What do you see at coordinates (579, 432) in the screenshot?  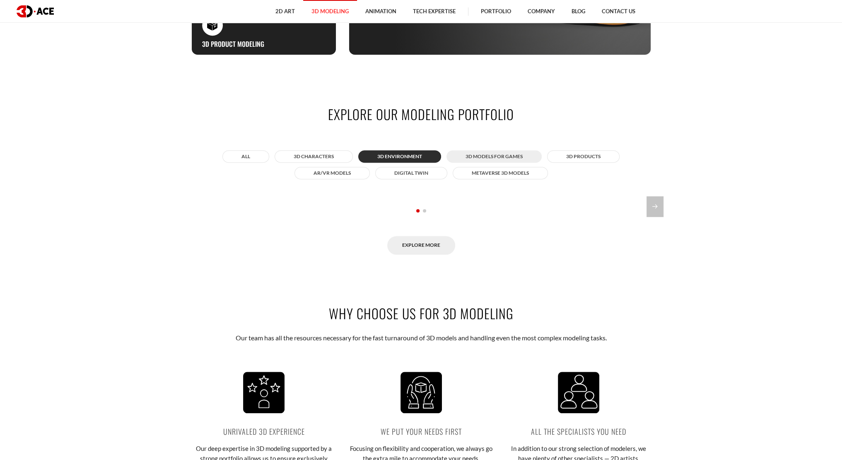 I see `p: All the specialists you need` at bounding box center [579, 432].